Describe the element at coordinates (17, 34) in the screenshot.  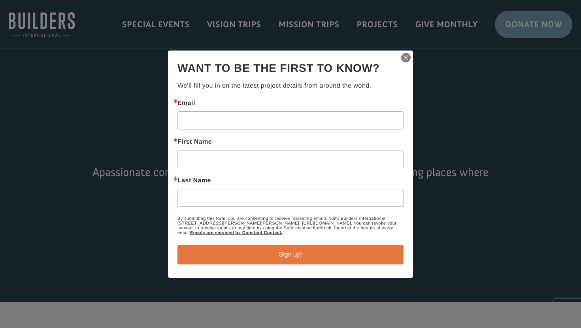
I see `img: US.png` at that location.